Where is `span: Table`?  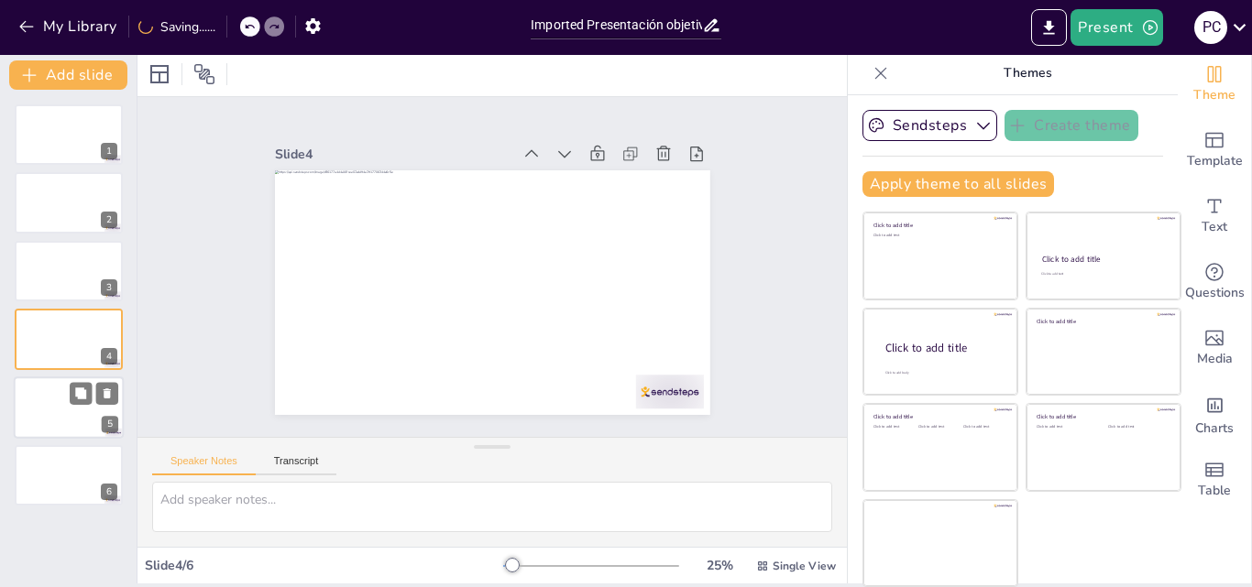
span: Table is located at coordinates (1214, 491).